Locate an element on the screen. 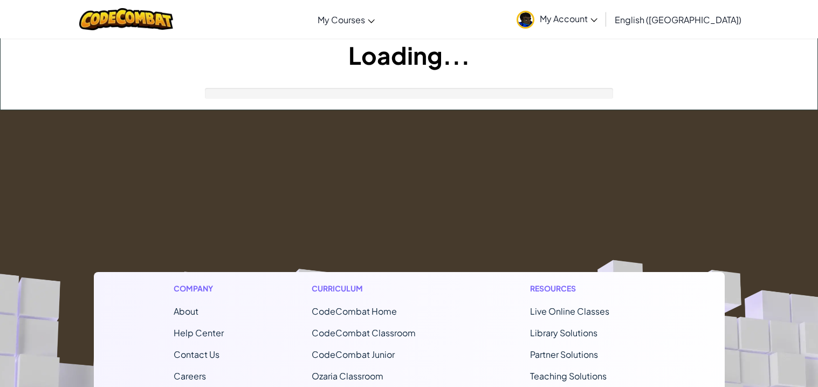 The height and width of the screenshot is (387, 818). a: Ozaria Classroom is located at coordinates (347, 375).